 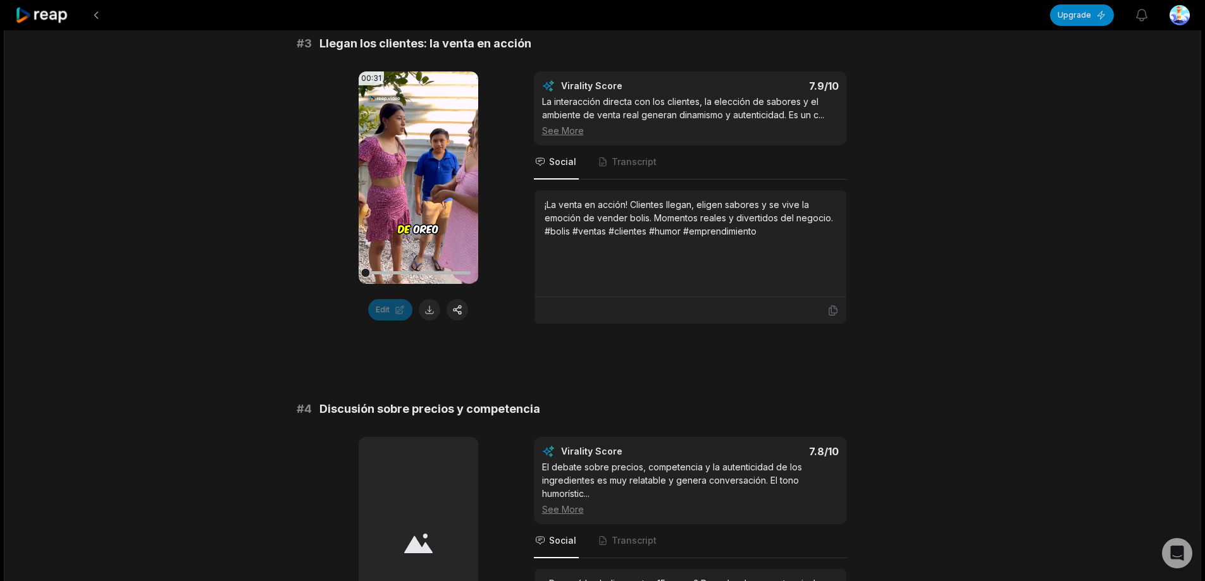 What do you see at coordinates (1081, 15) in the screenshot?
I see `button: Upgrade` at bounding box center [1081, 15].